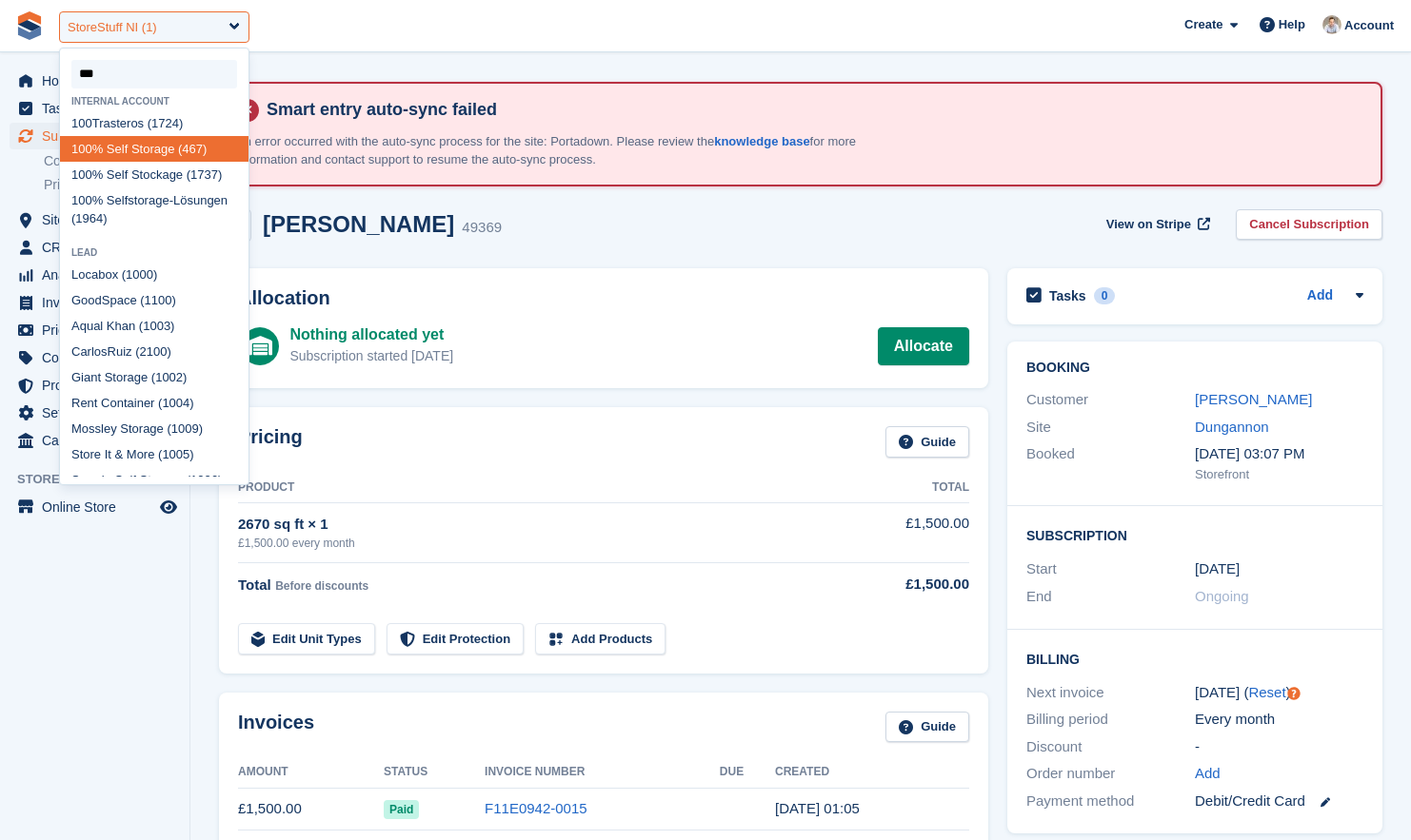 The height and width of the screenshot is (840, 1411). I want to click on span: Invoices, so click(99, 303).